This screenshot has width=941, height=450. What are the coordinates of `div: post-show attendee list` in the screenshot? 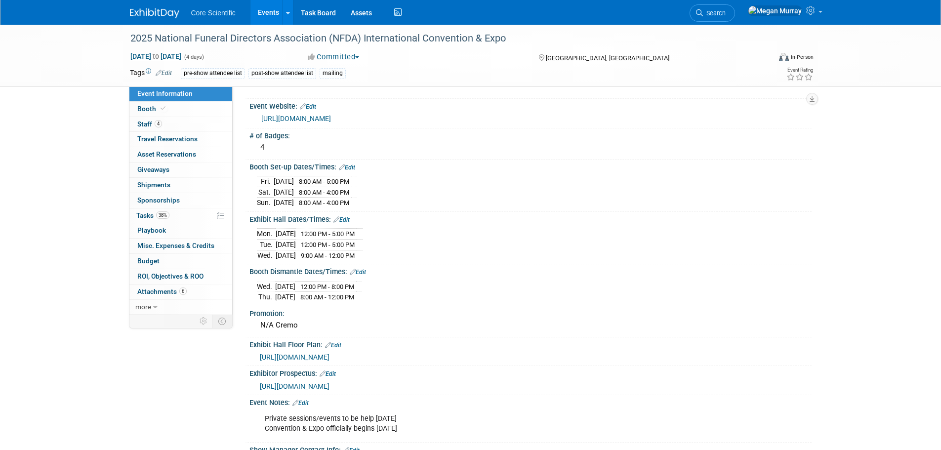 It's located at (282, 73).